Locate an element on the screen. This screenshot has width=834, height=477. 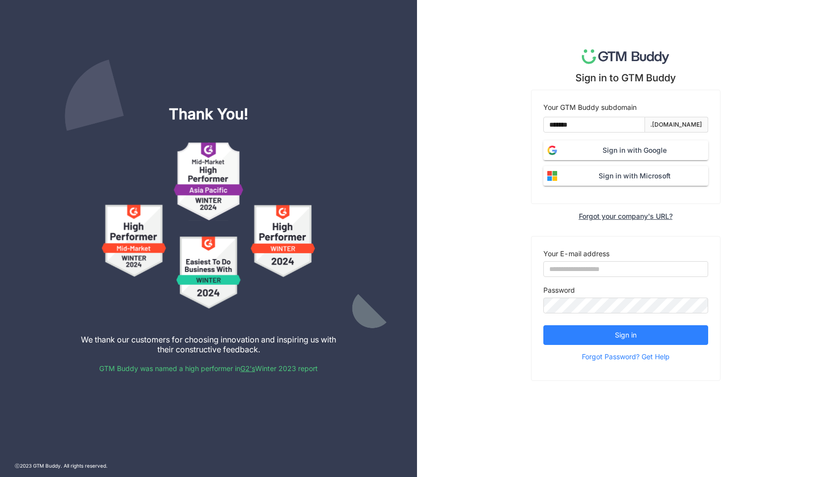
label: Your E-mail address is located at coordinates (576, 254).